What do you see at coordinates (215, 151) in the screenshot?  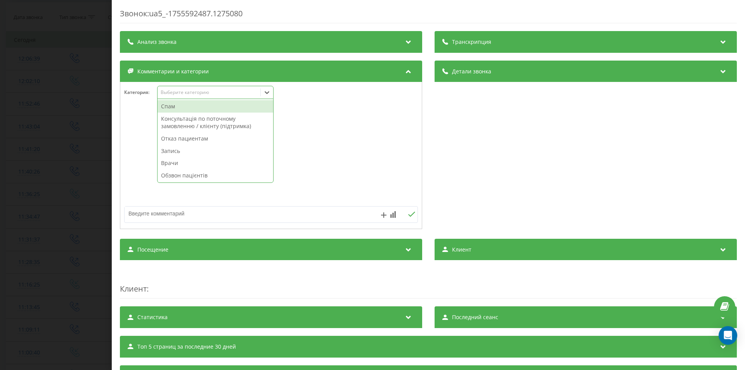 I see `div: Запись` at bounding box center [215, 151].